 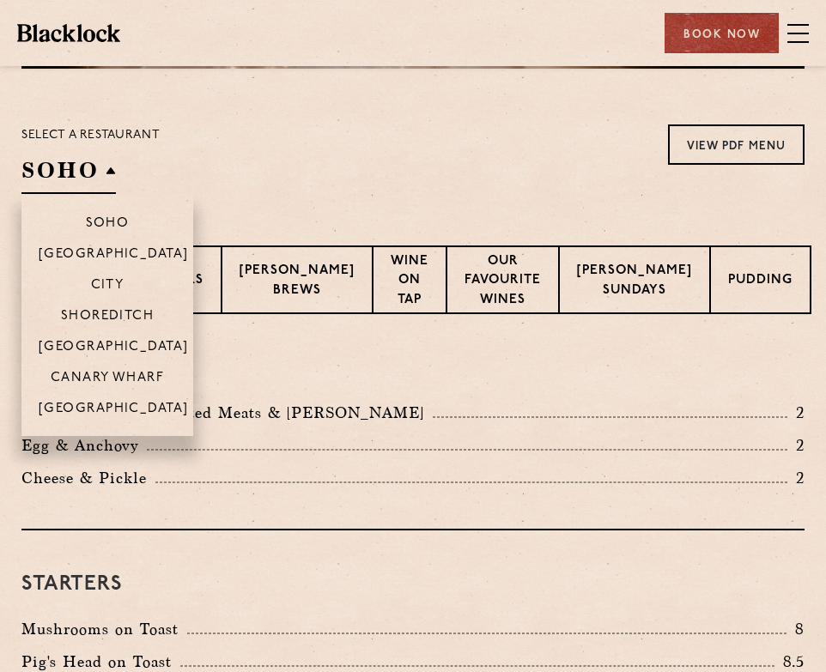 I want to click on h2: SOHO, so click(x=69, y=174).